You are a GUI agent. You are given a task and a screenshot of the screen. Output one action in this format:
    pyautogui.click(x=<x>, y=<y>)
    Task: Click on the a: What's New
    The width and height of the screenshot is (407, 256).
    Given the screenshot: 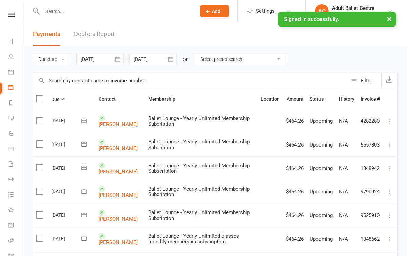 What is the action you would take?
    pyautogui.click(x=16, y=210)
    